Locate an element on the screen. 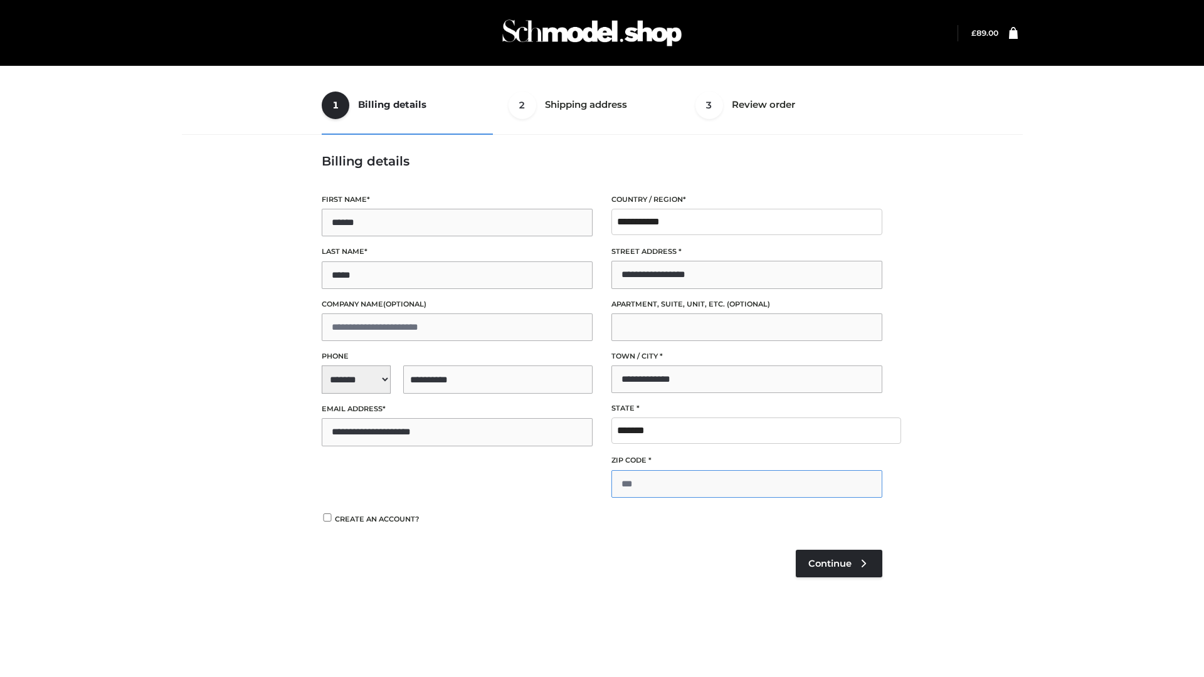 This screenshot has width=1204, height=677. label: Phone is located at coordinates (457, 356).